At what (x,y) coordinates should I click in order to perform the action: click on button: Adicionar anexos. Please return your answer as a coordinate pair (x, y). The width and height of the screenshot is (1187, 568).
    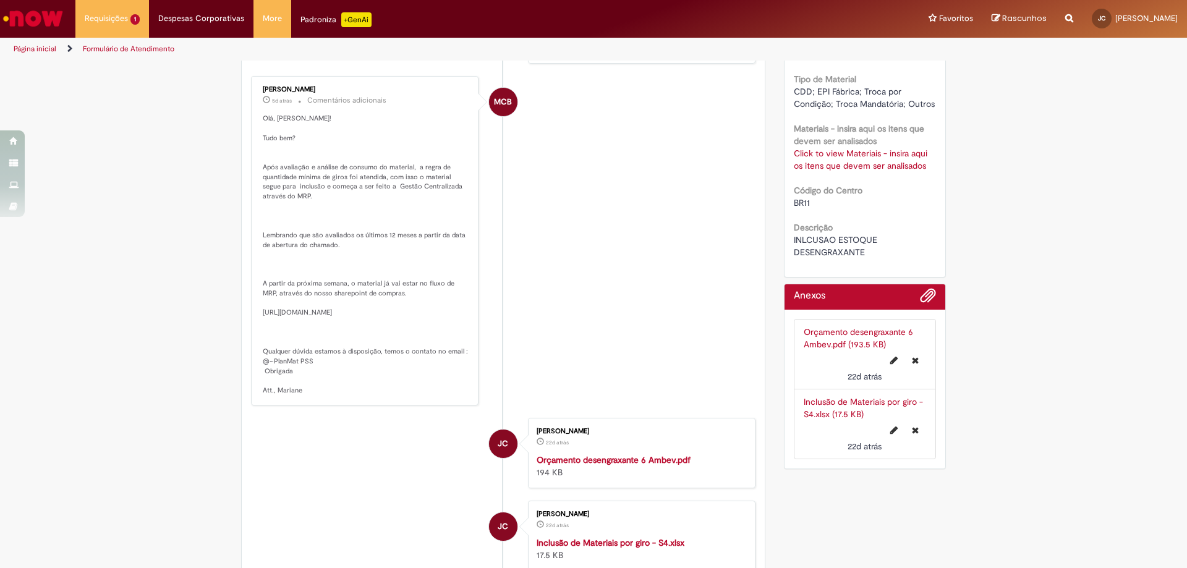
    Looking at the image, I should click on (928, 299).